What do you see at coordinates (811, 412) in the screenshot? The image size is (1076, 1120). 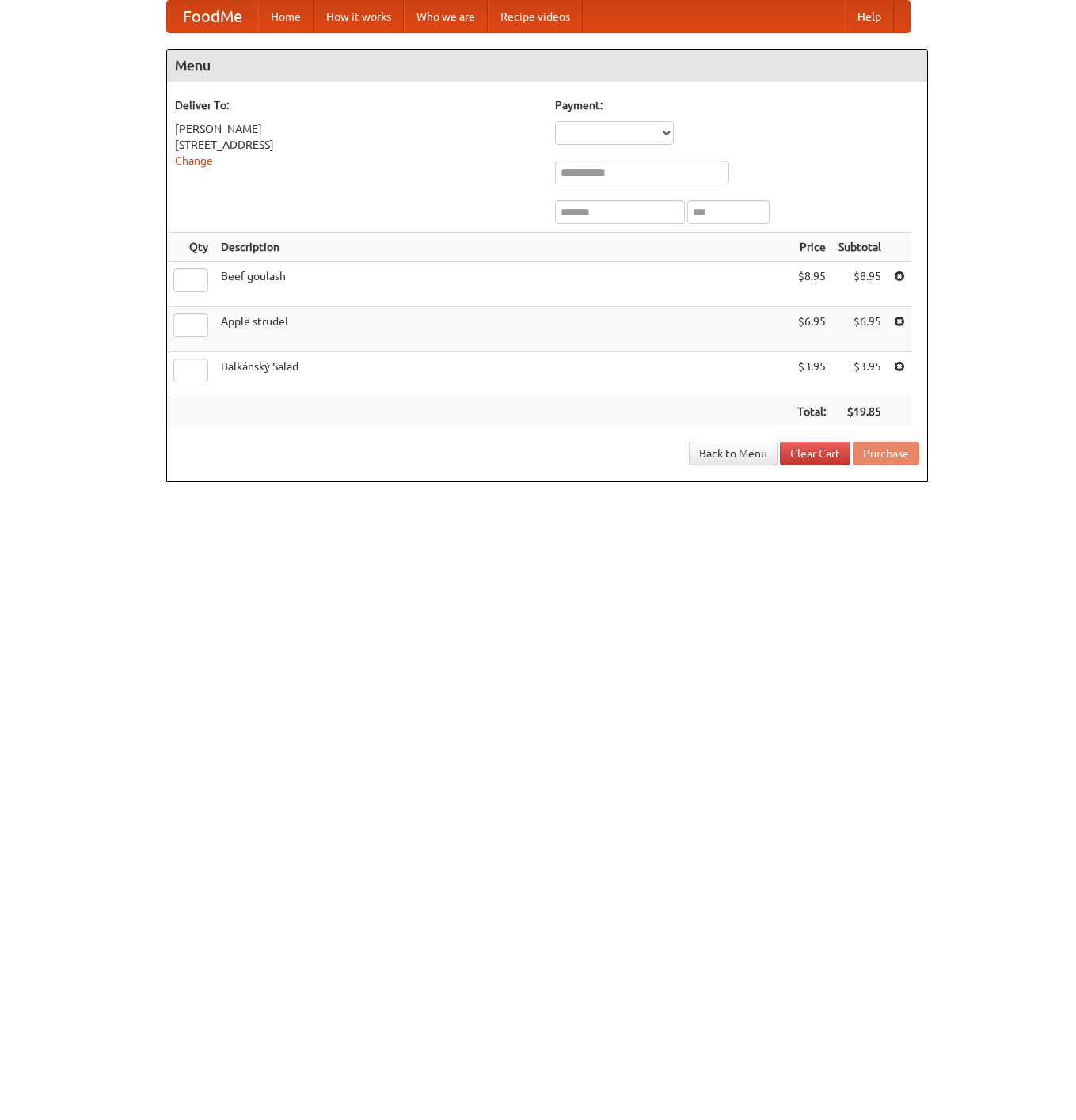 I see `th: Total:` at bounding box center [811, 412].